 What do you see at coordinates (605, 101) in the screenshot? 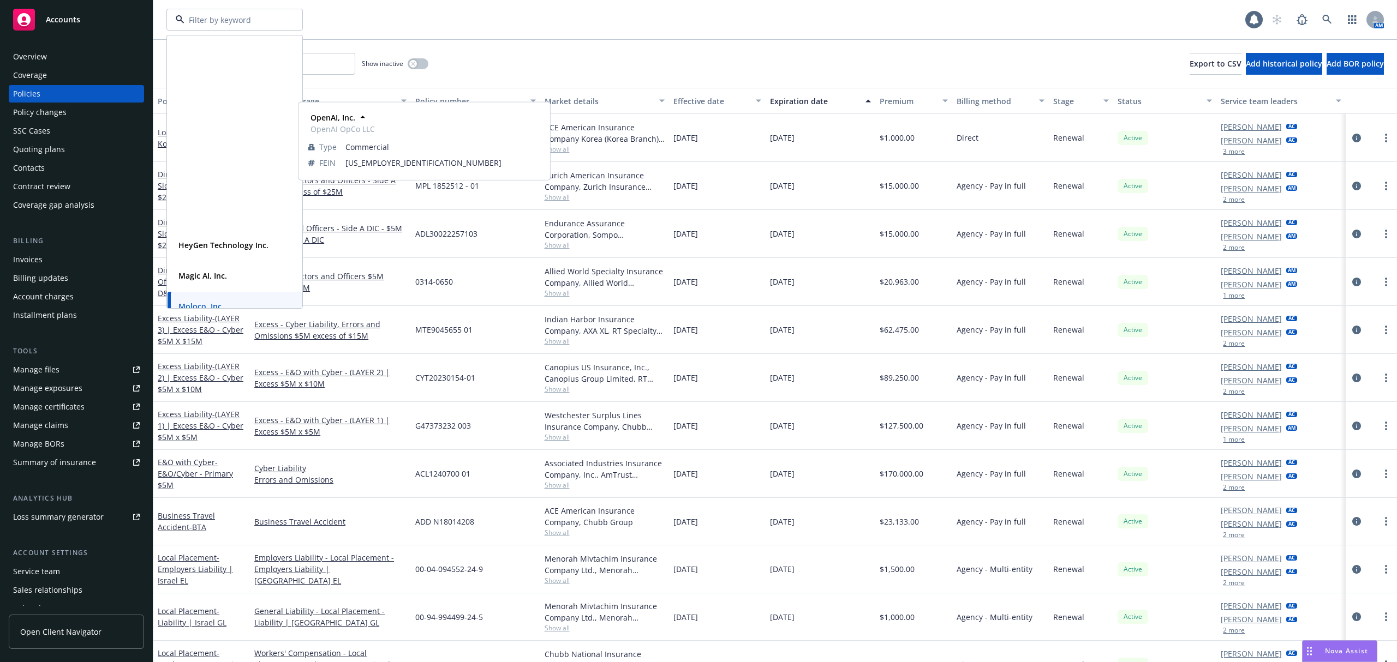
I see `button: Market details` at bounding box center [605, 101].